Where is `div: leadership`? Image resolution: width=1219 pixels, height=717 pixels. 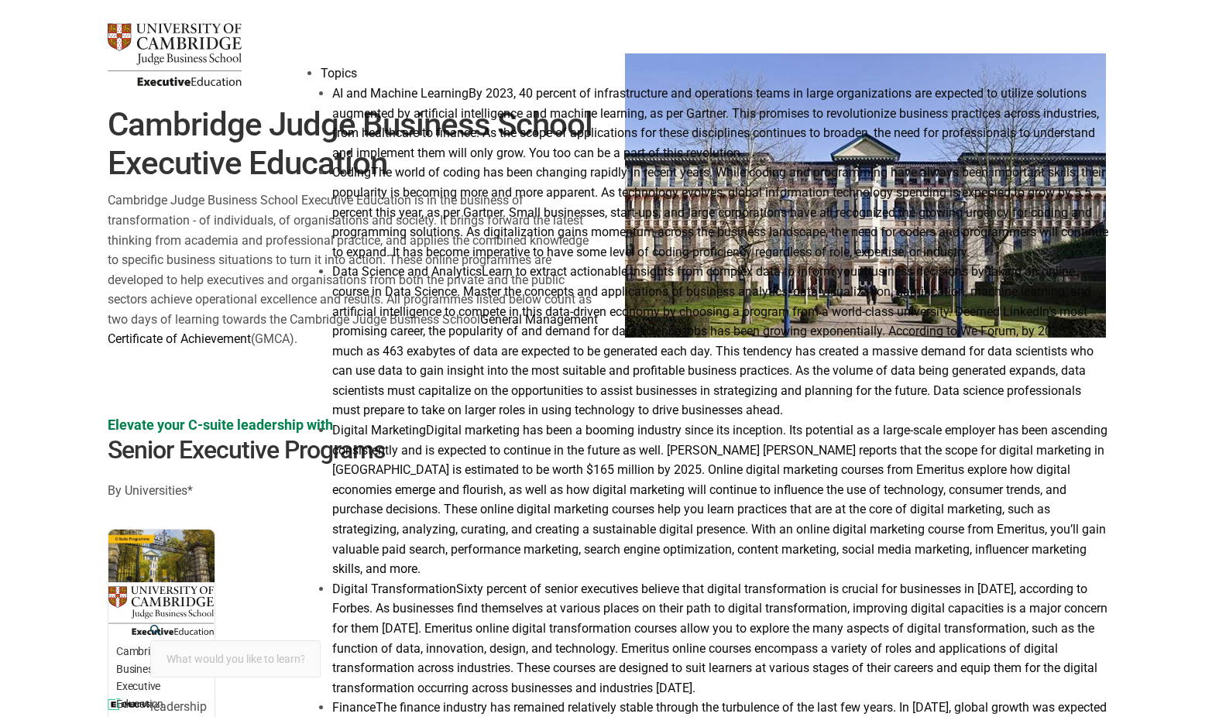 div: leadership is located at coordinates (235, 707).